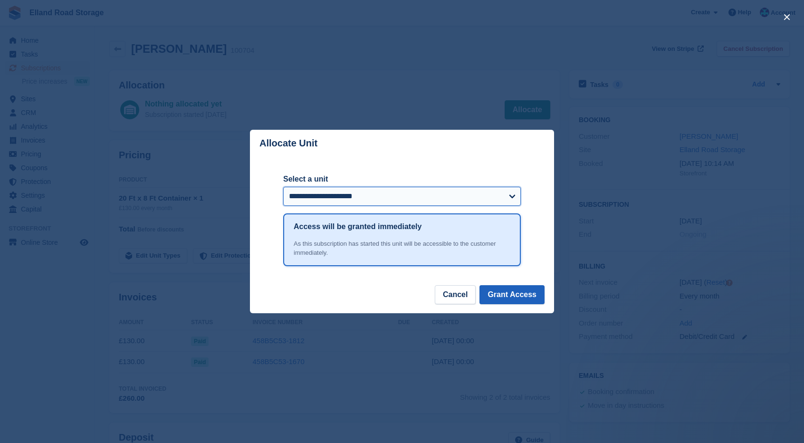 This screenshot has height=443, width=804. What do you see at coordinates (455, 295) in the screenshot?
I see `button: Cancel` at bounding box center [455, 295].